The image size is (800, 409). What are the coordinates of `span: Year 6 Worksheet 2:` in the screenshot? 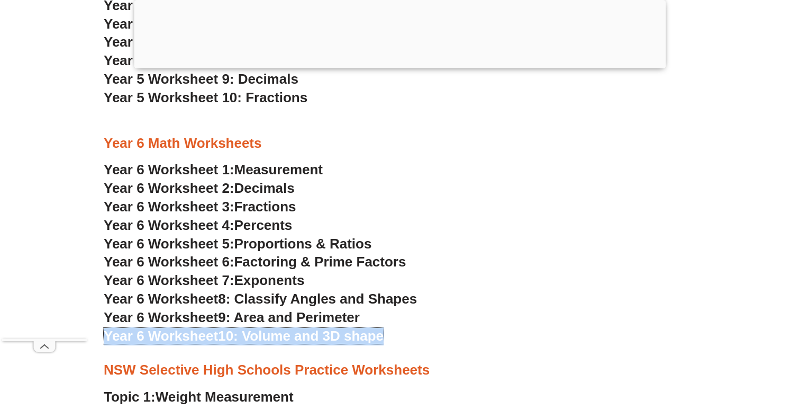 It's located at (169, 188).